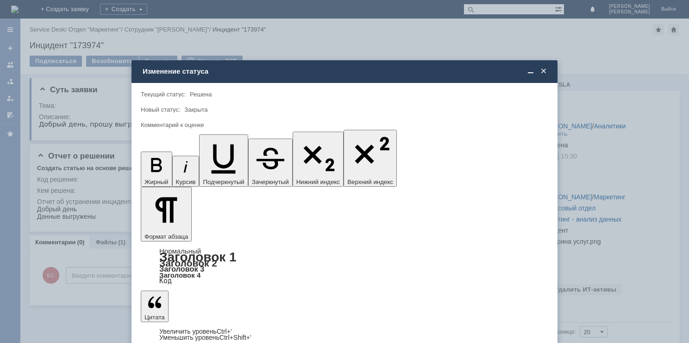  Describe the element at coordinates (180, 275) in the screenshot. I see `a: Заголовок 4` at that location.